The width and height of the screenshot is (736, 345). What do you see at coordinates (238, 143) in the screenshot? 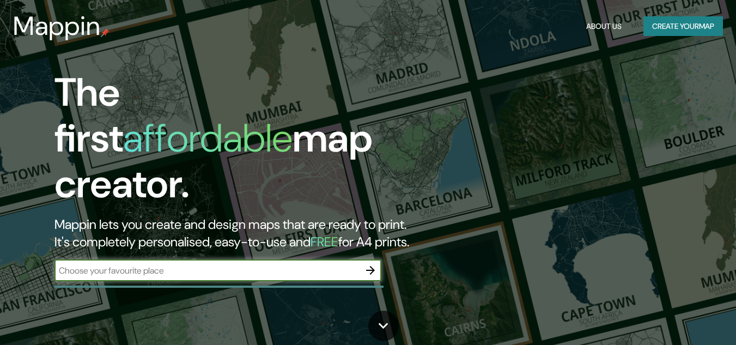
I see `h1: The first map creator.` at bounding box center [238, 143].